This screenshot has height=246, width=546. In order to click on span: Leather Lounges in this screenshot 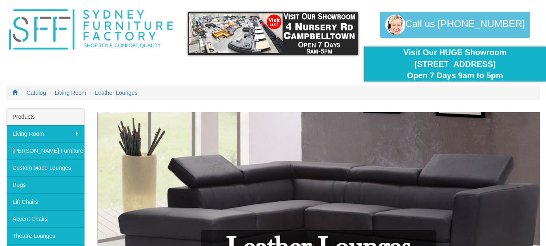, I will do `click(116, 93)`.